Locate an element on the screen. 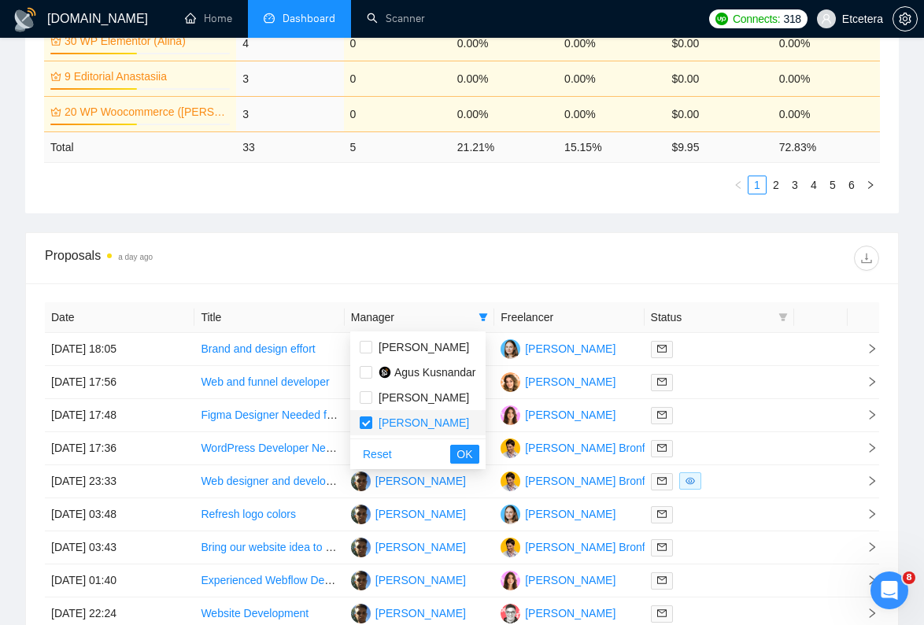 This screenshot has height=625, width=924. a: 30 WP Elementor (Alina) is located at coordinates (146, 41).